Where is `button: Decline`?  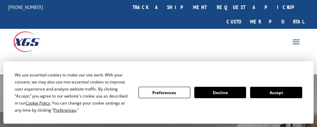
button: Decline is located at coordinates (220, 93).